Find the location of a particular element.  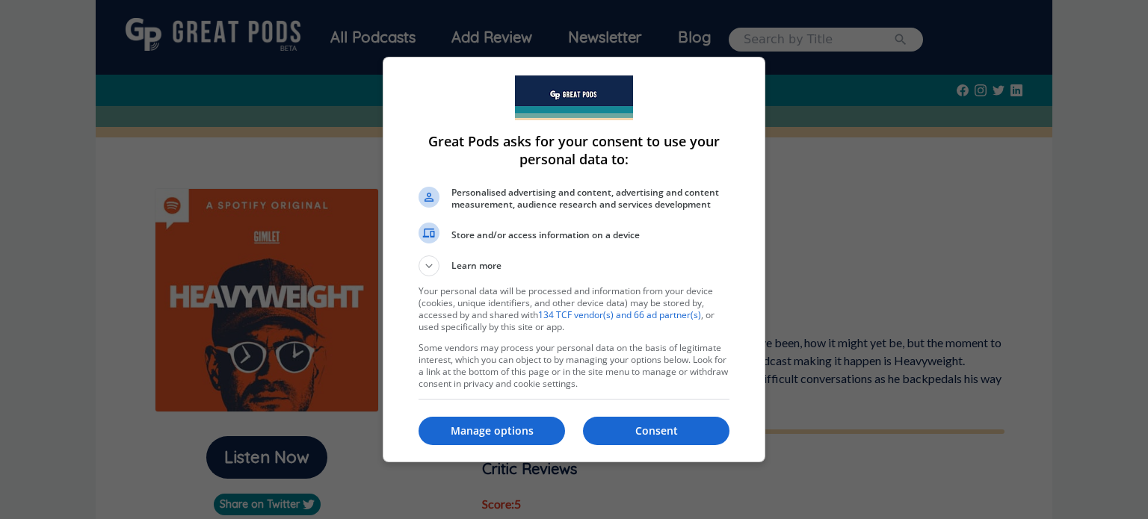

span: Store and/or access information on a device is located at coordinates (590, 235).